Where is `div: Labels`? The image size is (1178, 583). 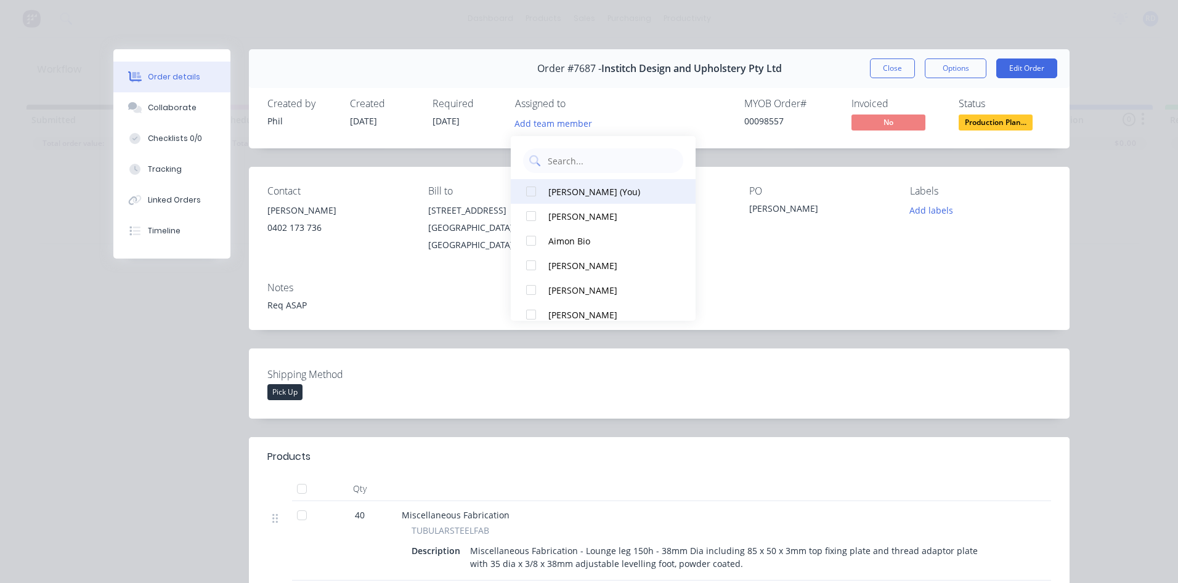 div: Labels is located at coordinates (980, 191).